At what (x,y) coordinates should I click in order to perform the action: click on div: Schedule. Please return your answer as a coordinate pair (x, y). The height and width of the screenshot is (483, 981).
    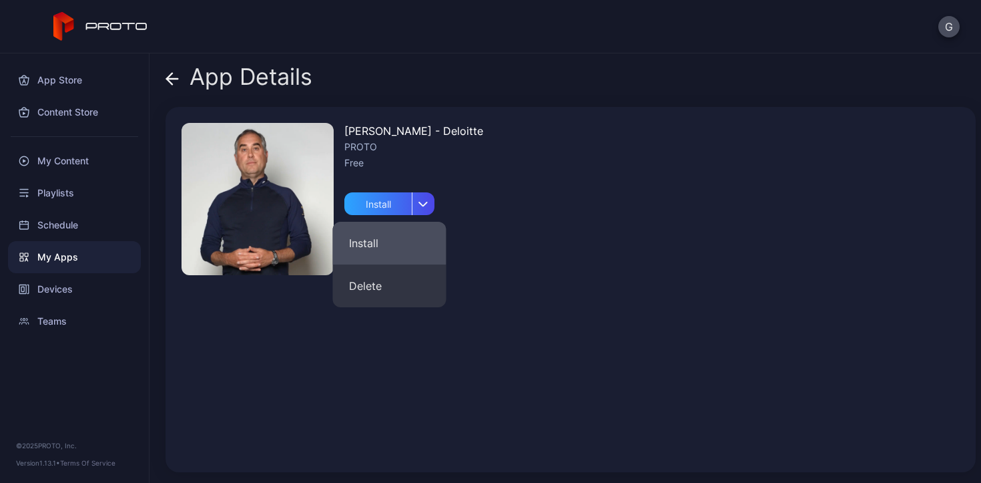
    Looking at the image, I should click on (74, 225).